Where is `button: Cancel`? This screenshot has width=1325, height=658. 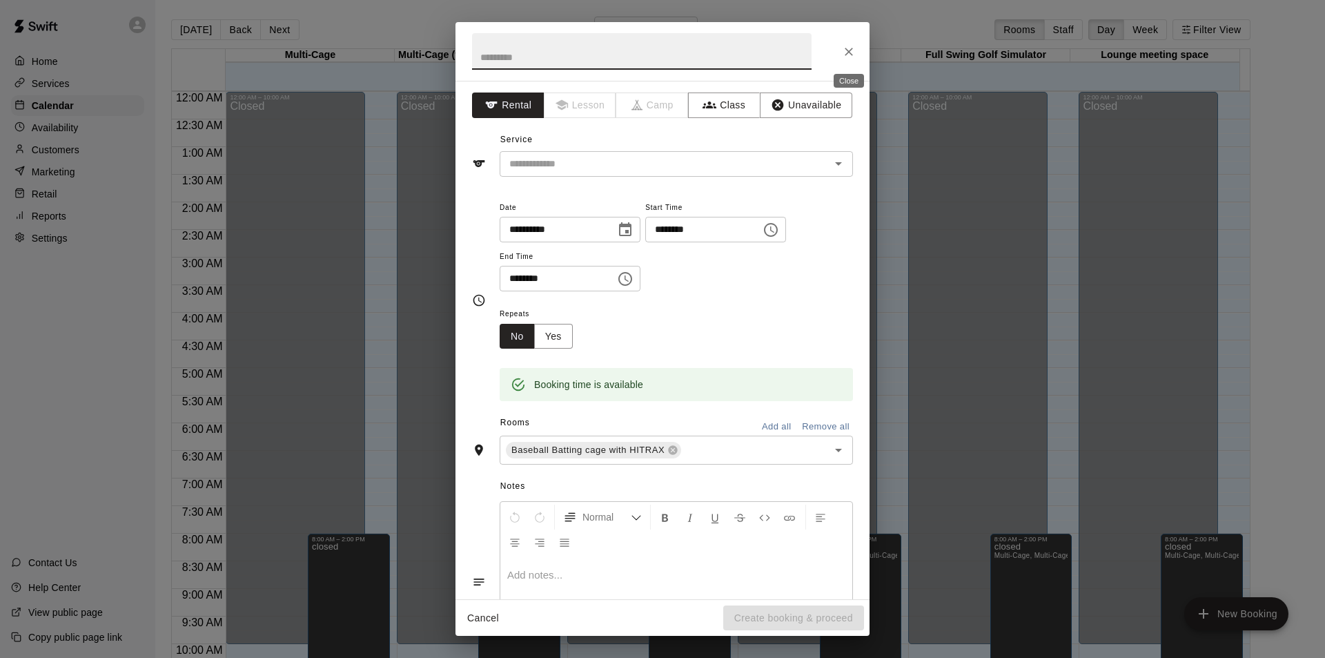
button: Cancel is located at coordinates (483, 618).